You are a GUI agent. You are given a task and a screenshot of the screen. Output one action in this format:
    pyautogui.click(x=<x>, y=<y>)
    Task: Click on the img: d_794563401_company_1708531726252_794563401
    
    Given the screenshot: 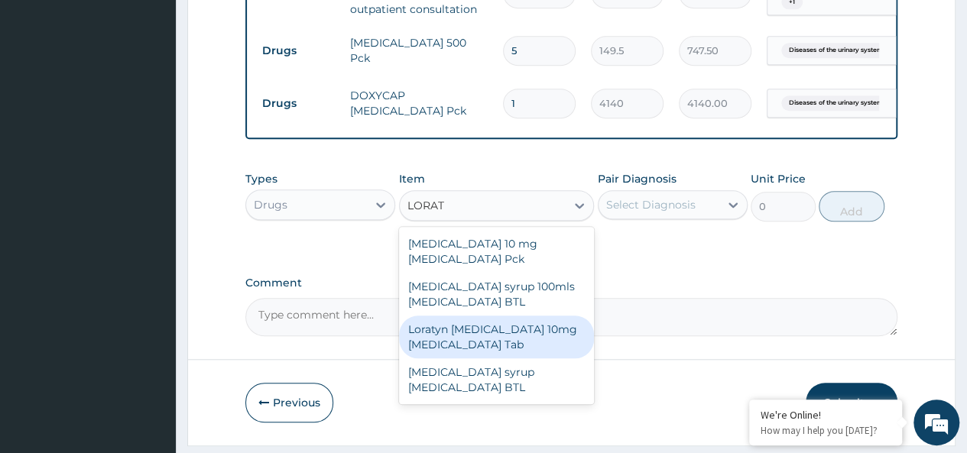 What is the action you would take?
    pyautogui.click(x=45, y=96)
    